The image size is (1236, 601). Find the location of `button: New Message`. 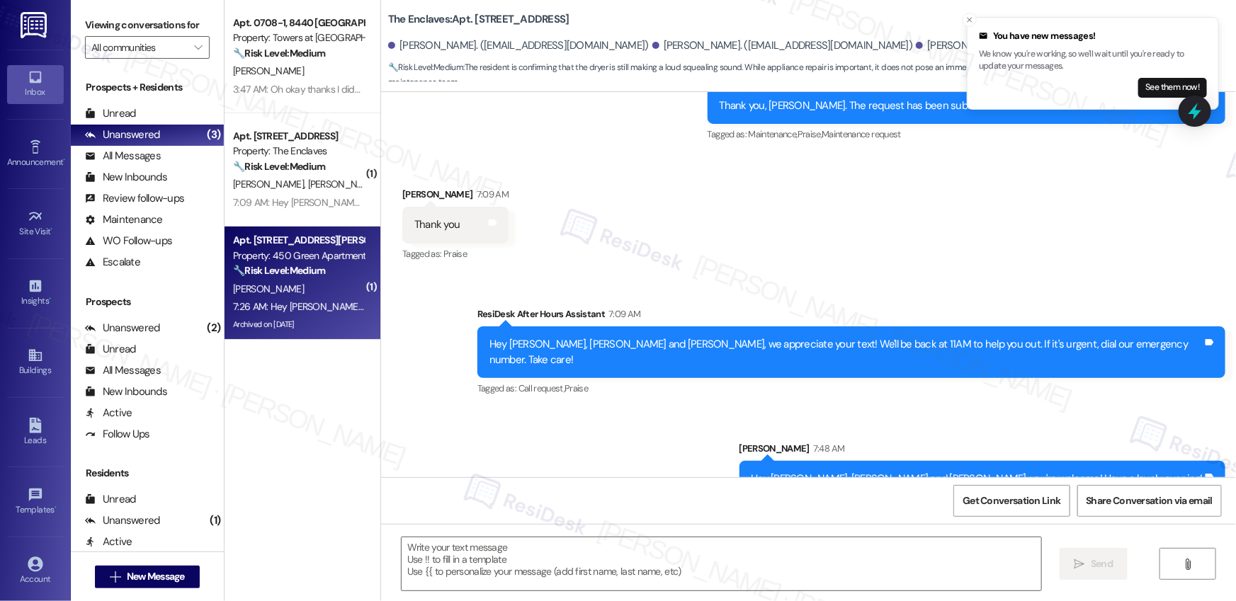

button: New Message is located at coordinates (147, 577).